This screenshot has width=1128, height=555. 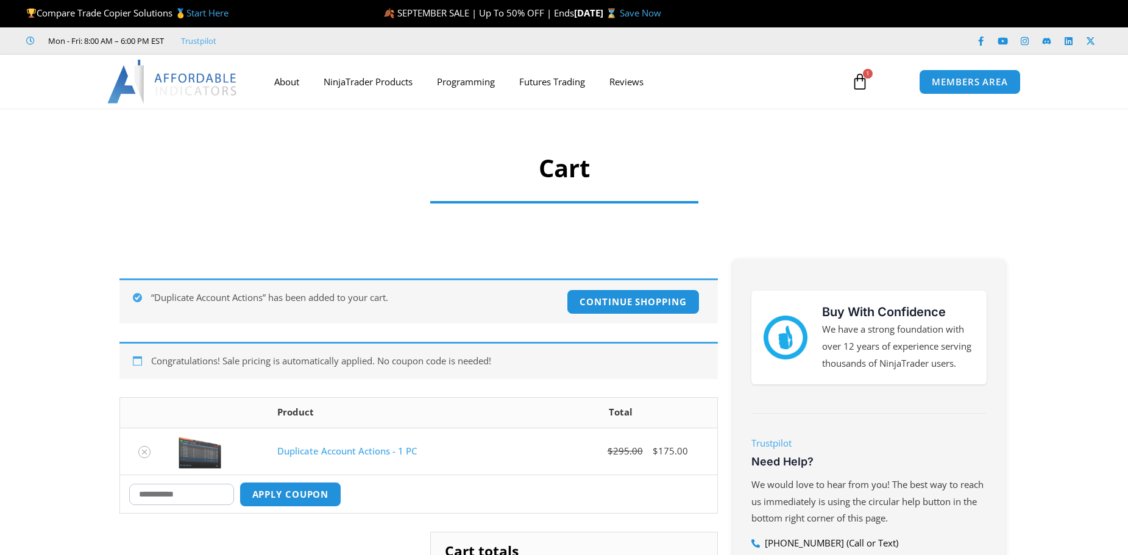 I want to click on span: MEMBERS AREA, so click(x=970, y=82).